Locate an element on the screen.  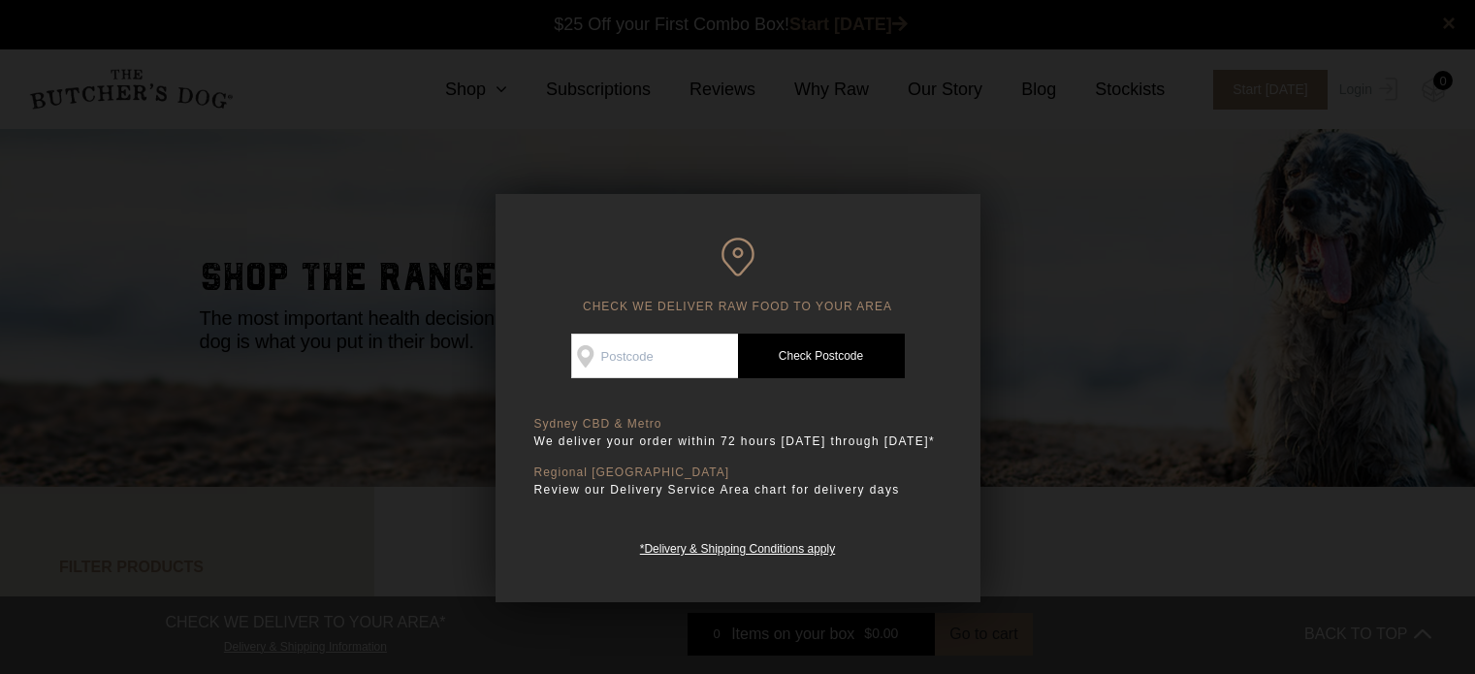
p: Sydney CBD & Metro is located at coordinates (738, 424).